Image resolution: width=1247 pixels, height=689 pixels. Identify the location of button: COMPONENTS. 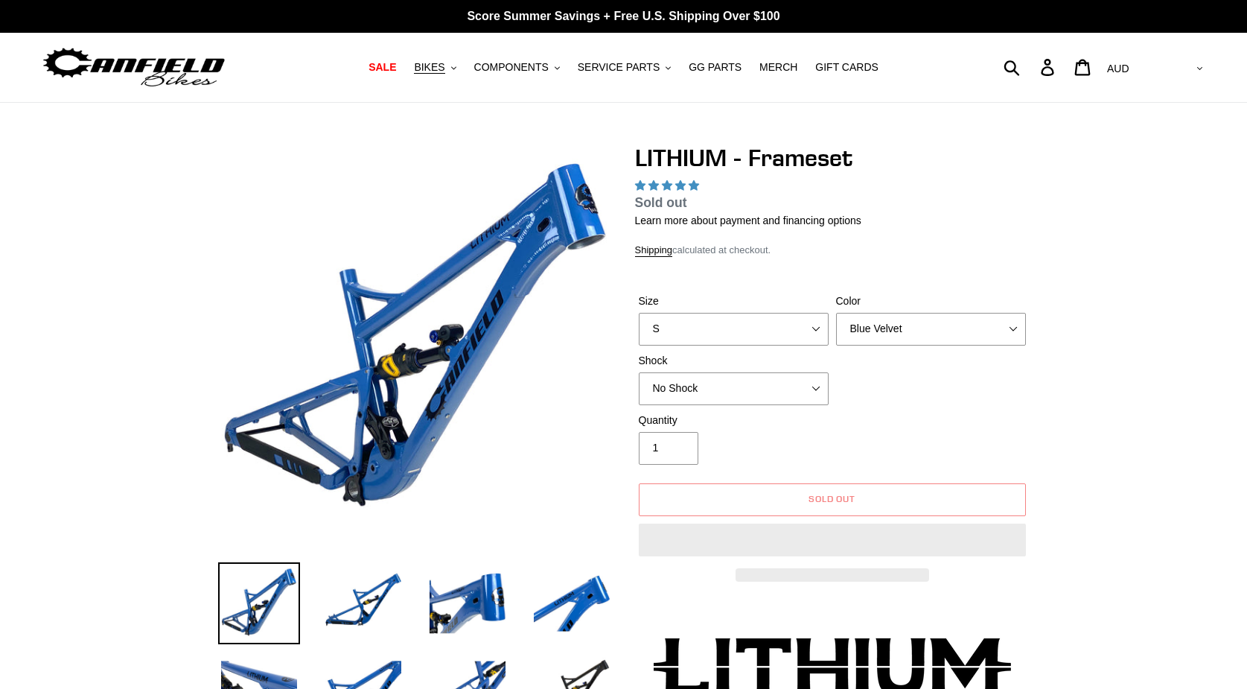
(517, 67).